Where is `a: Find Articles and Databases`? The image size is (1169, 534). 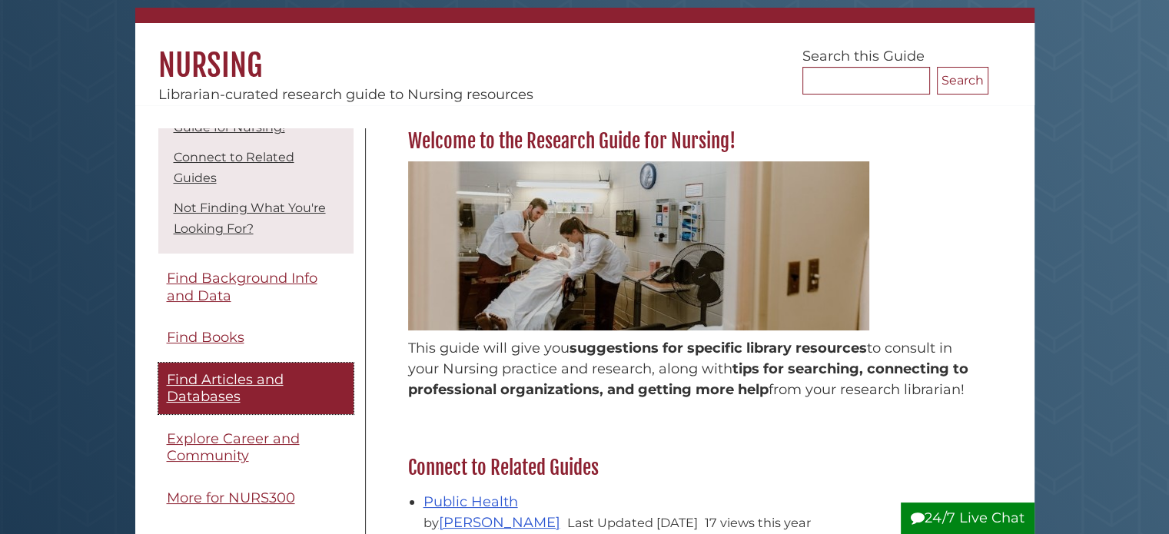
a: Find Articles and Databases is located at coordinates (256, 388).